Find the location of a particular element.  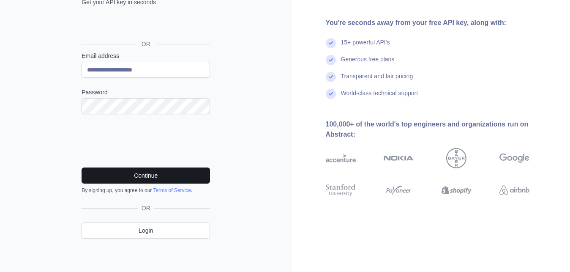

img: shopify is located at coordinates (457, 190).